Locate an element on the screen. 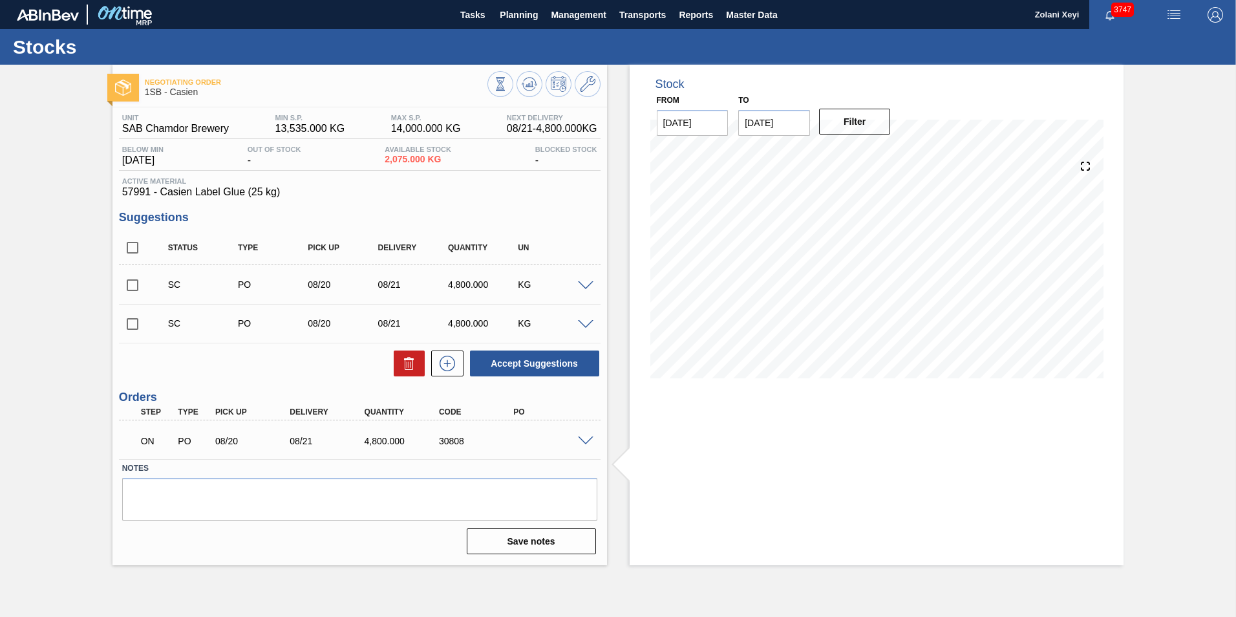 This screenshot has height=617, width=1236. span: Negotiating Order is located at coordinates (316, 82).